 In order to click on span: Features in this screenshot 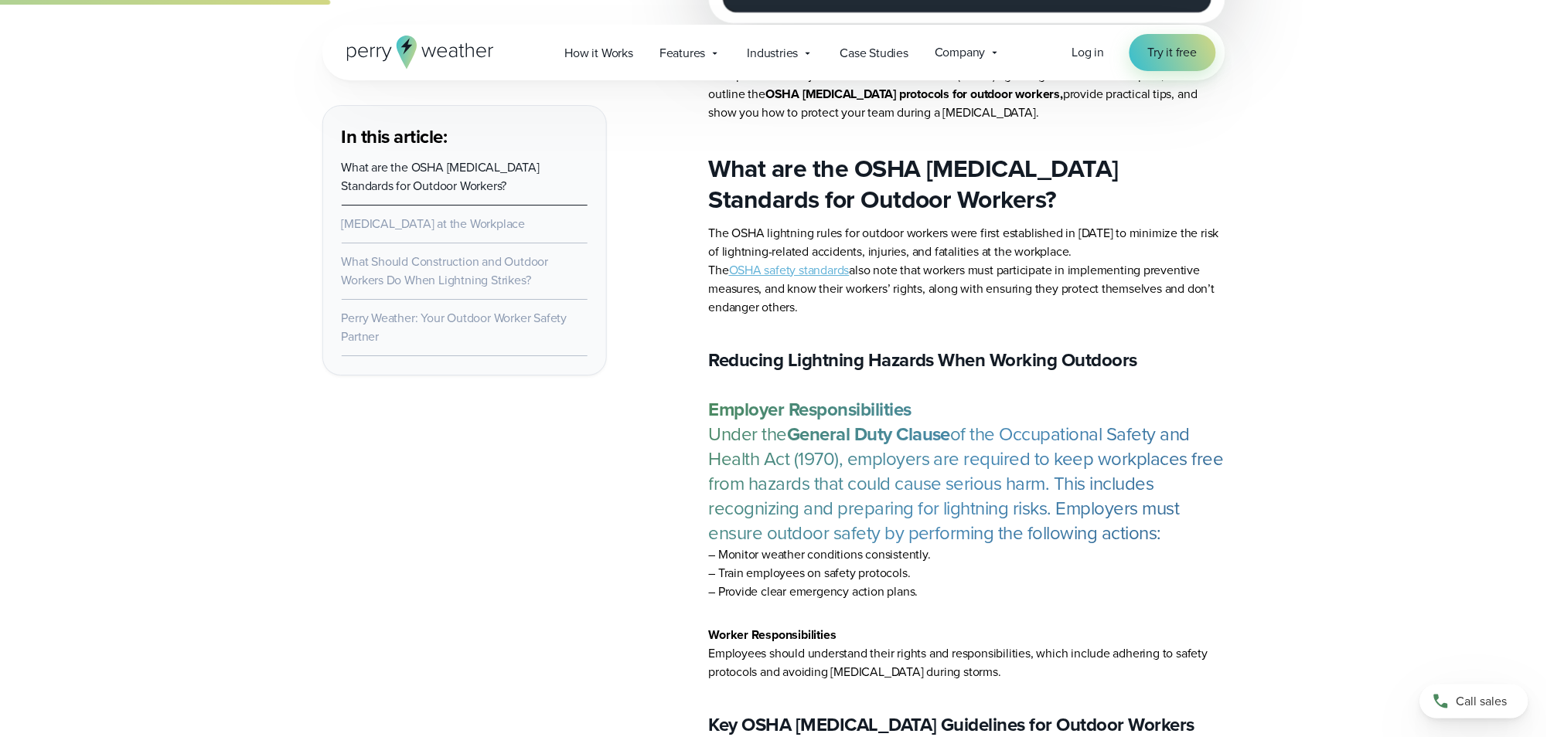, I will do `click(682, 53)`.